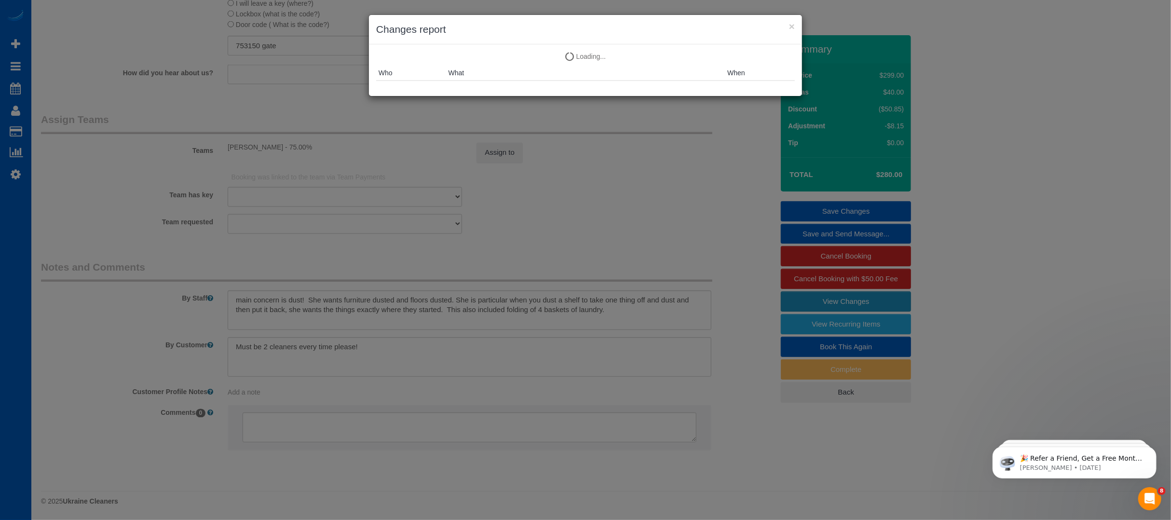 The image size is (1171, 520). Describe the element at coordinates (103, 80) in the screenshot. I see `span: 🎉 Refer a Friend, Get a Free Month! 🎉 Love Automaid? Share the love! When you refer a friend who ...` at that location.